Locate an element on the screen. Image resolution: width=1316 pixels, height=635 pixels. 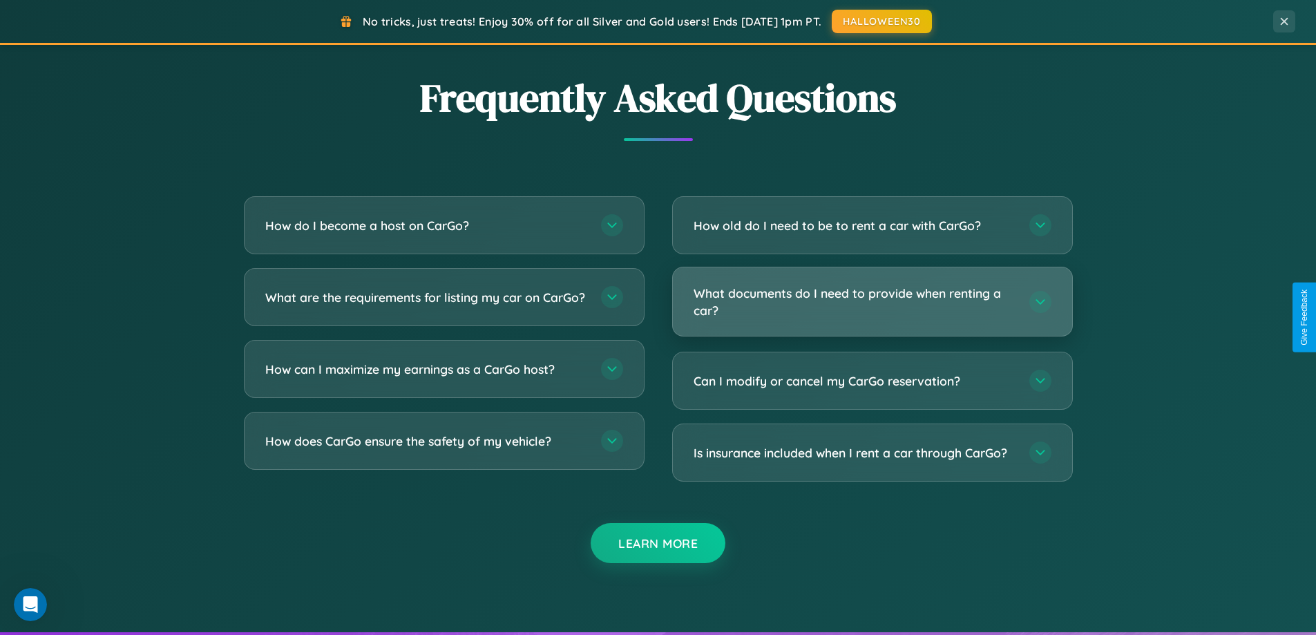
h3: What documents do I need to provide when renting a car? is located at coordinates (855, 301).